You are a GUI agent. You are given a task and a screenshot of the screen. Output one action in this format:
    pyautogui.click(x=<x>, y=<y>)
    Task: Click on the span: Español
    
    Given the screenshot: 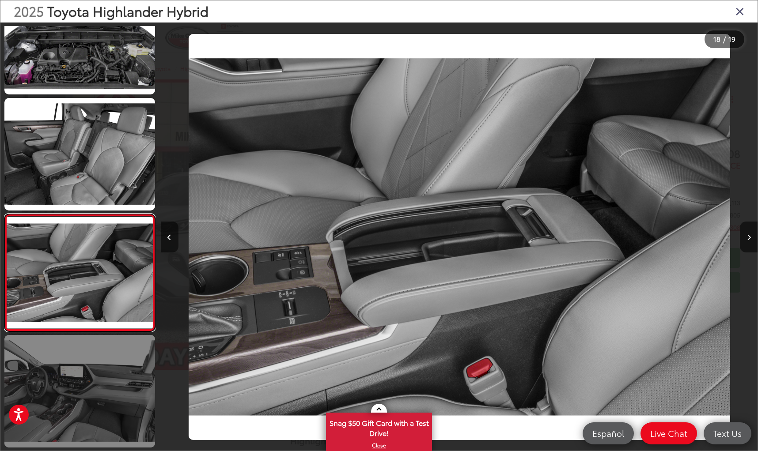 What is the action you would take?
    pyautogui.click(x=608, y=433)
    